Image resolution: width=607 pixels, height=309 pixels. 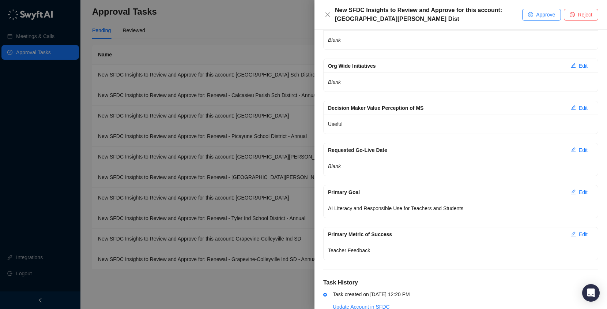 What do you see at coordinates (542, 15) in the screenshot?
I see `button: Approve` at bounding box center [542, 15].